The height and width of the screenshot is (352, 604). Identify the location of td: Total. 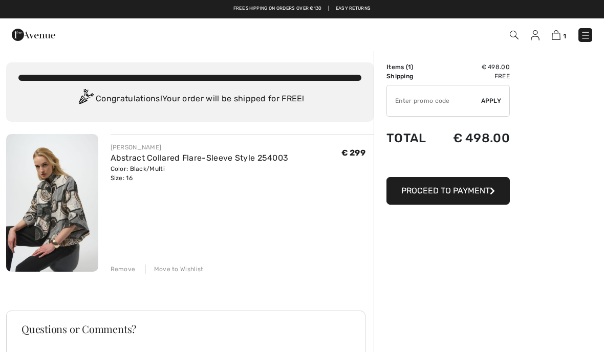
(411, 138).